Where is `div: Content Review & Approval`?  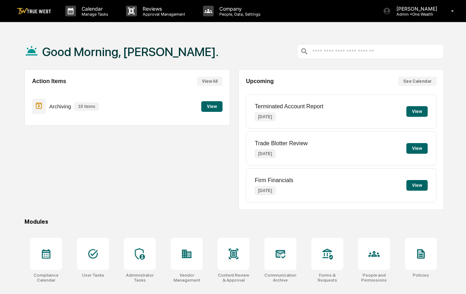
div: Content Review & Approval is located at coordinates (233, 277).